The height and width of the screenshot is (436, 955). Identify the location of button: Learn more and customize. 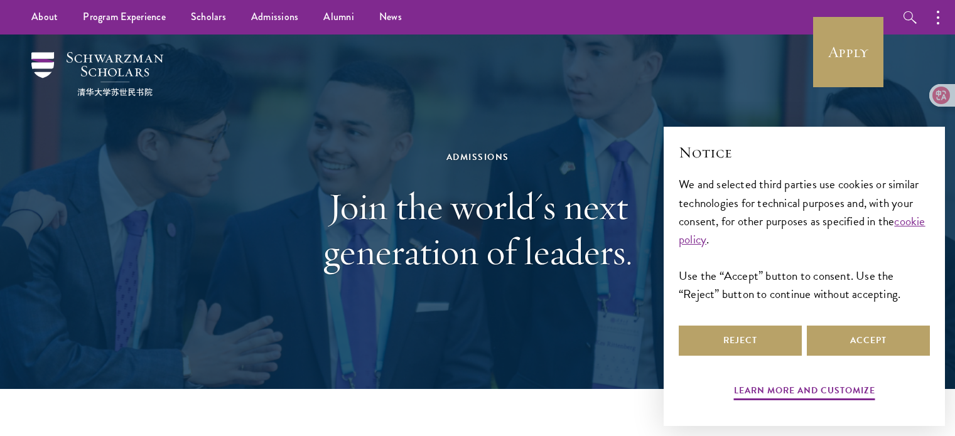
(804, 392).